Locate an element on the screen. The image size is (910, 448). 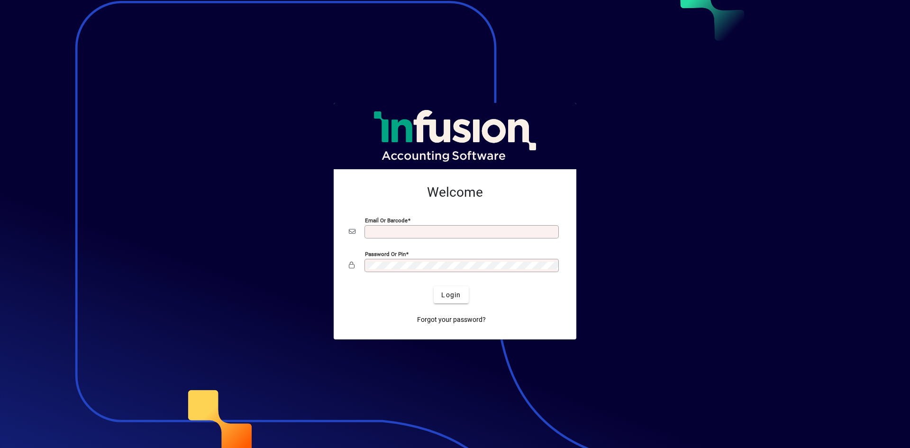
span: Forgot your password? is located at coordinates (451, 320).